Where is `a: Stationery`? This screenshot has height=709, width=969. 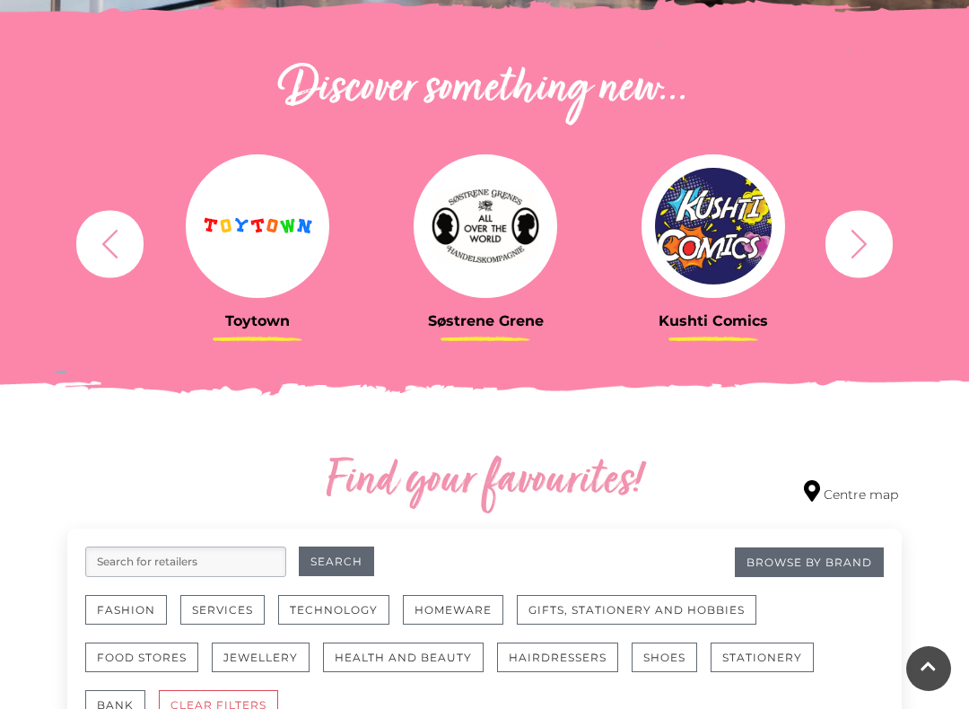 a: Stationery is located at coordinates (769, 666).